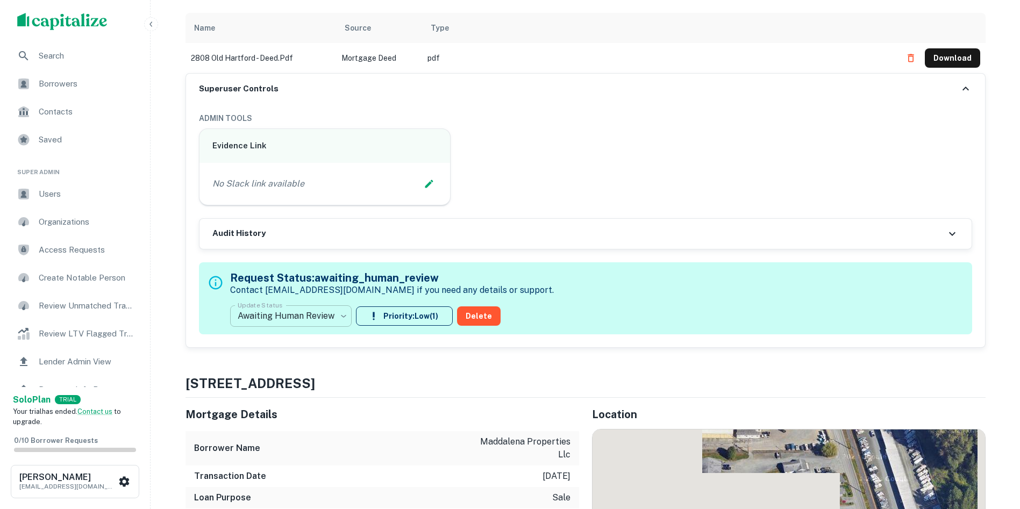  I want to click on img: capitalize-logo.png, so click(62, 22).